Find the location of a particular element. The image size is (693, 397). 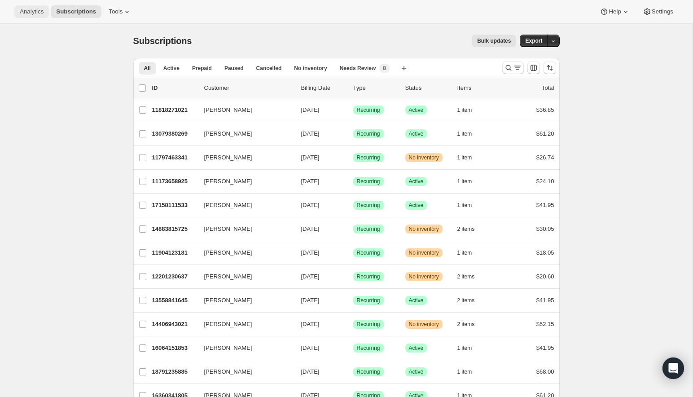

span: Paused is located at coordinates (234, 68).